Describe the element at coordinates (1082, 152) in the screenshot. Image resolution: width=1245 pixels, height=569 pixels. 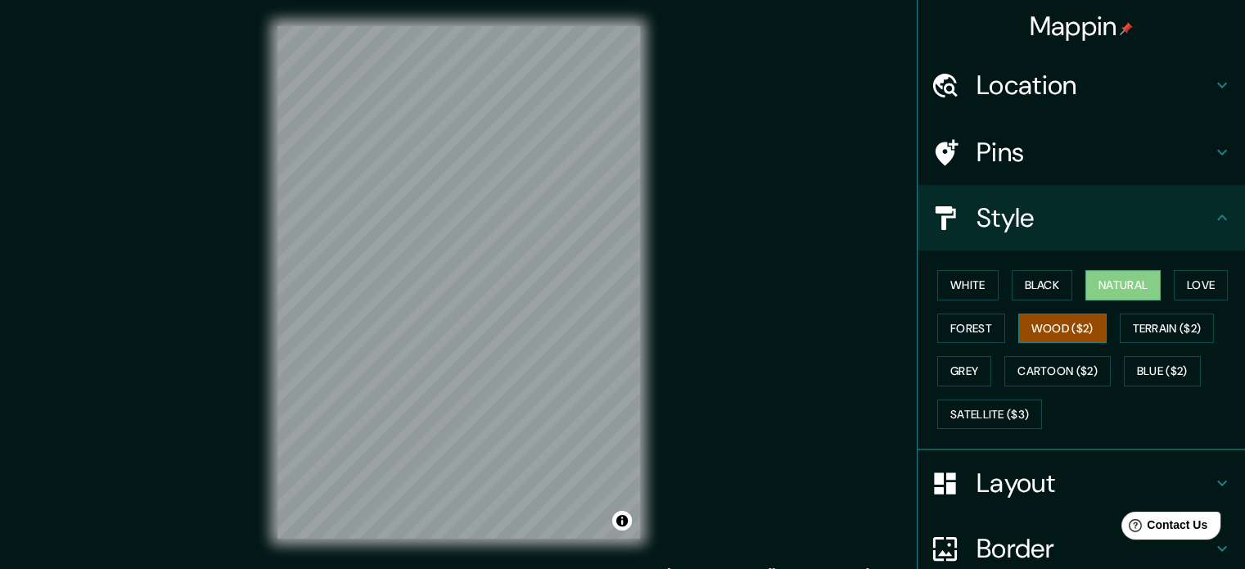
I see `div: Pins` at that location.